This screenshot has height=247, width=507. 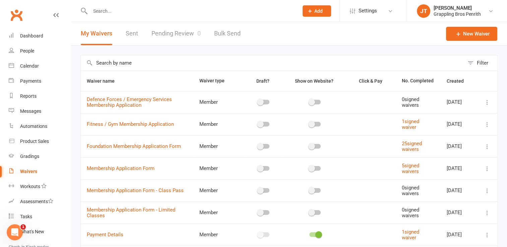 I want to click on a: Fitness / Gym Membership Application, so click(x=130, y=124).